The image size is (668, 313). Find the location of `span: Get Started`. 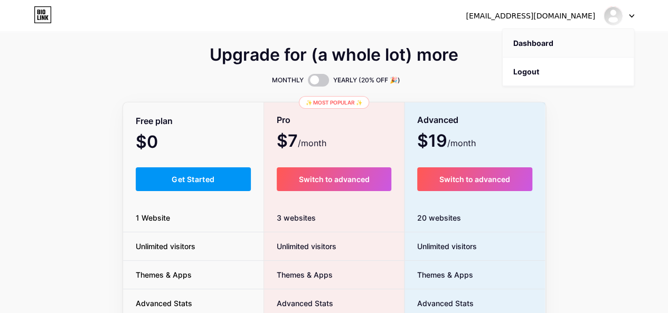

span: Get Started is located at coordinates (193, 179).